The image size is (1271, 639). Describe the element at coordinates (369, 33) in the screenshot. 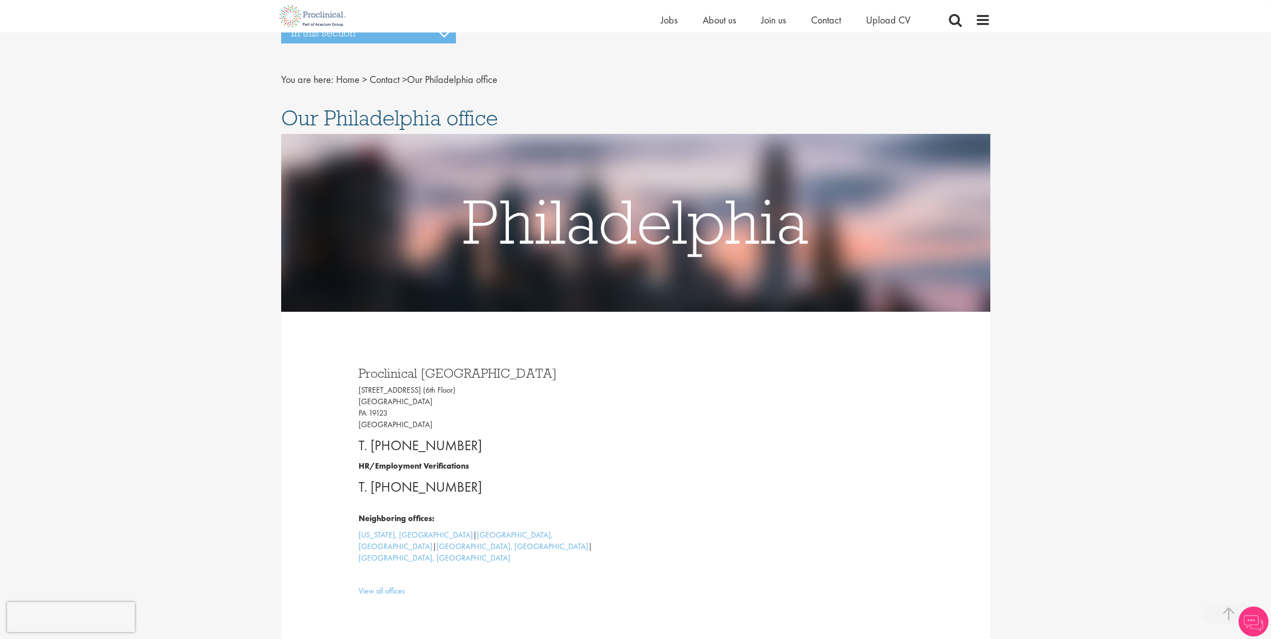

I see `h3: In this section` at that location.